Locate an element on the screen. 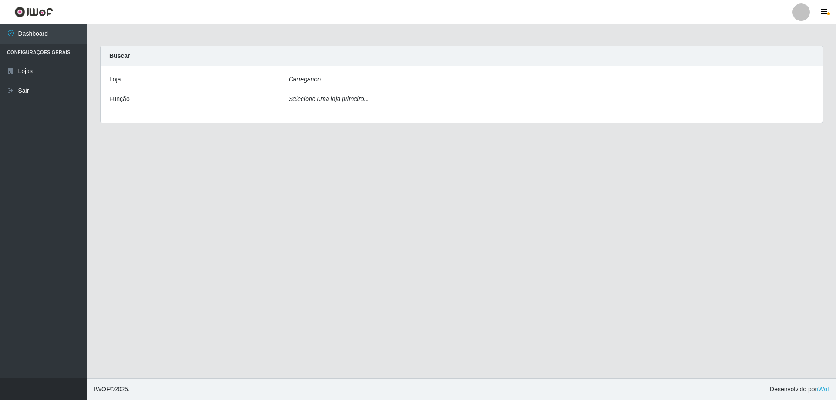 Image resolution: width=836 pixels, height=400 pixels. label: Função is located at coordinates (119, 99).